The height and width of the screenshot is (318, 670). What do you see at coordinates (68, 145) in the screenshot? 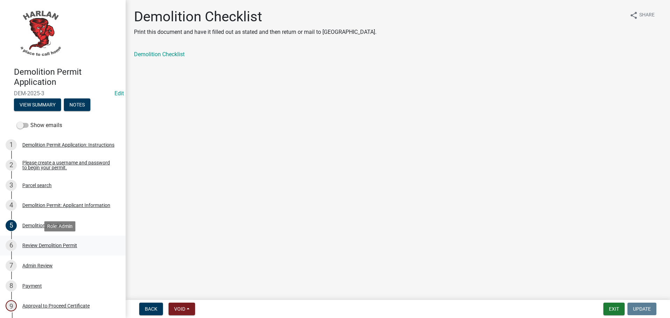
I see `div: Demolition Permit Application: Instructions` at bounding box center [68, 145].